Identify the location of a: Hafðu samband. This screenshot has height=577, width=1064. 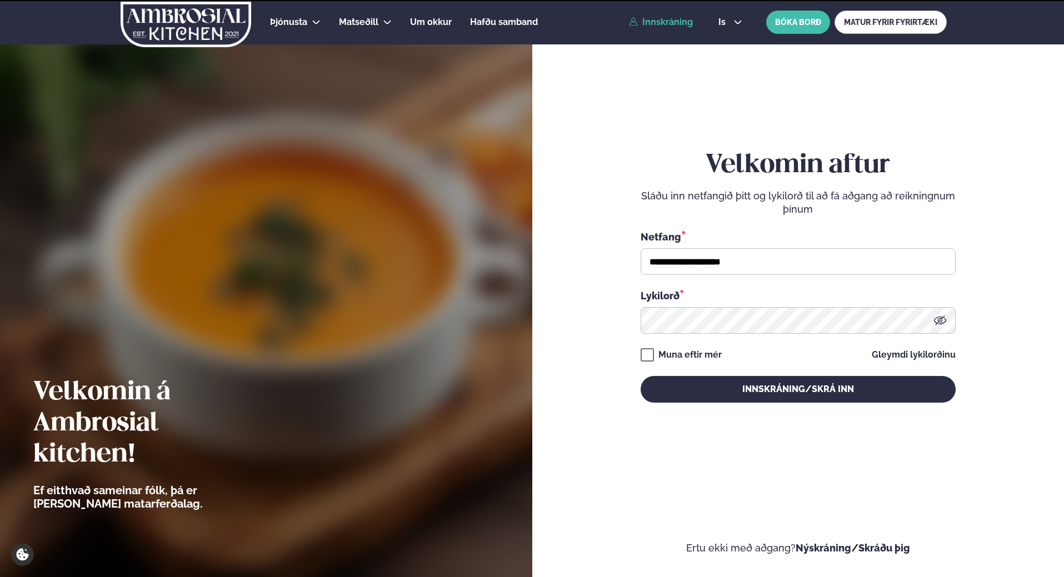
(504, 22).